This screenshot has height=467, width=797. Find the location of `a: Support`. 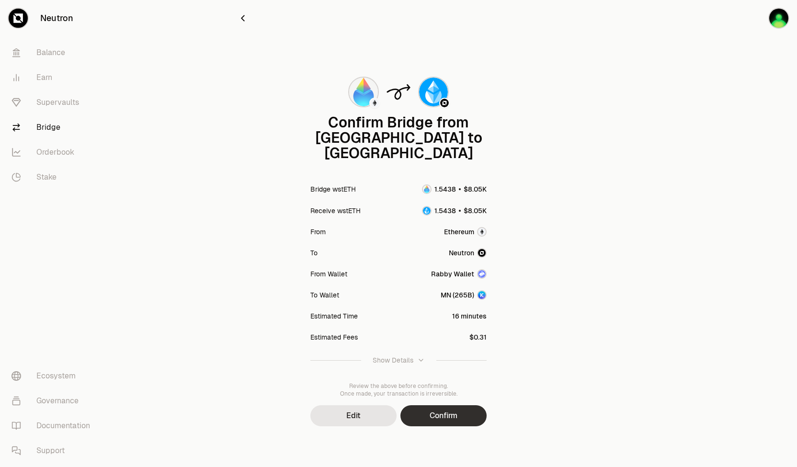

a: Support is located at coordinates (54, 451).